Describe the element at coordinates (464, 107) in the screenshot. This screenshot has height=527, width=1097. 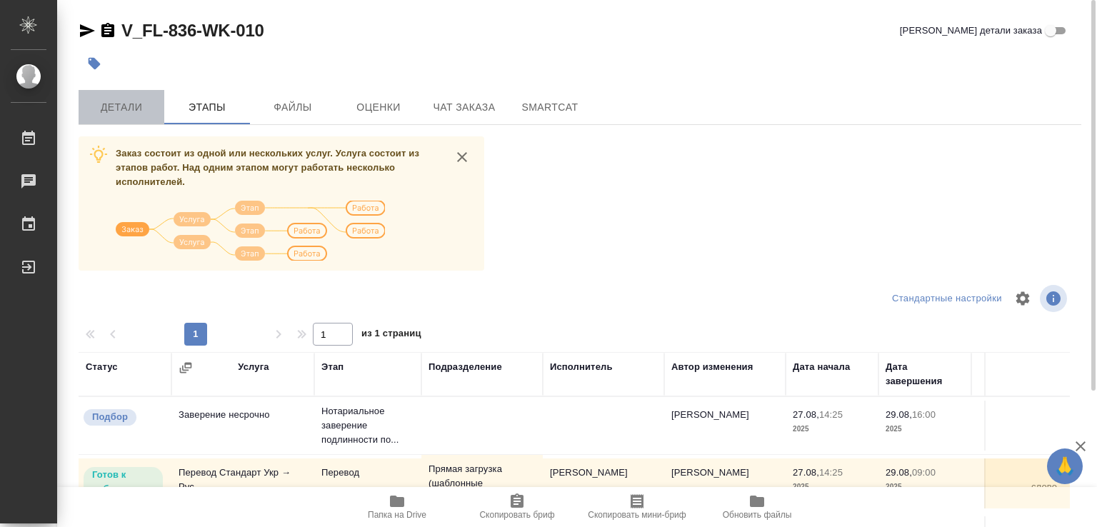
I see `span: Чат заказа` at that location.